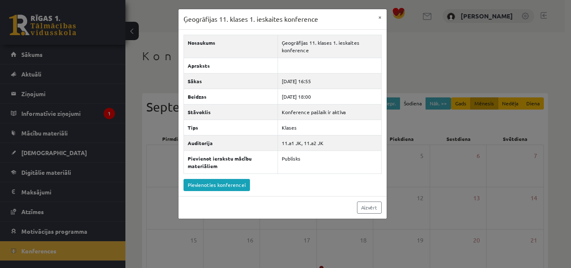 Image resolution: width=571 pixels, height=268 pixels. Describe the element at coordinates (329, 46) in the screenshot. I see `td: Ģeogrāfijas 11. klases 1. ieskaites konference` at that location.